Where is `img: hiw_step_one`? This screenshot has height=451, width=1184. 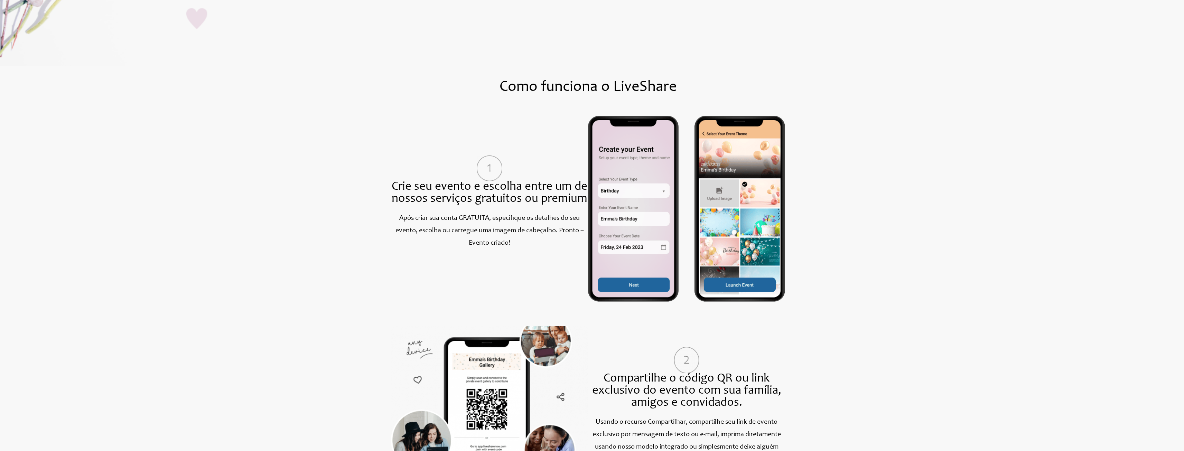
img: hiw_step_one is located at coordinates (489, 168).